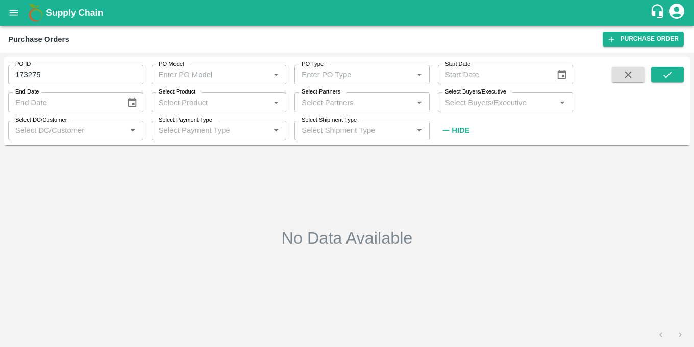 This screenshot has width=694, height=347. What do you see at coordinates (476, 92) in the screenshot?
I see `label: Select Buyers/Executive` at bounding box center [476, 92].